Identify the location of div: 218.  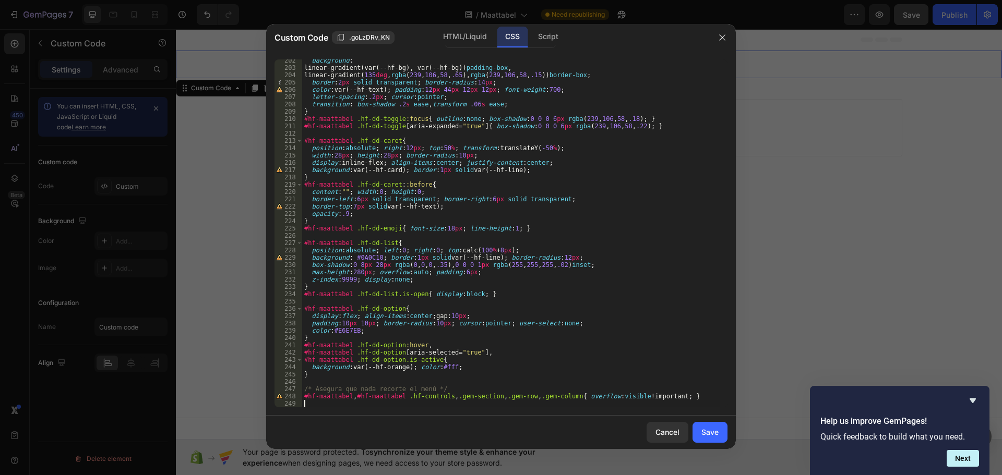
(288, 177).